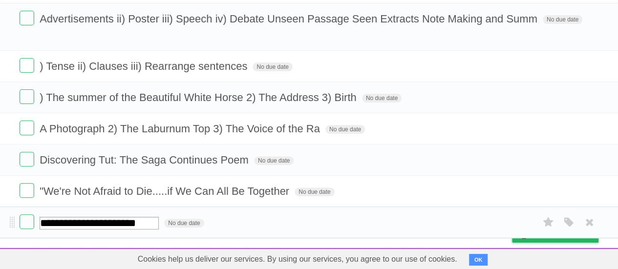  What do you see at coordinates (297, 259) in the screenshot?
I see `span: Cookies help us deliver our services. By using our services, you agree to our use of cookies.` at bounding box center [297, 259].